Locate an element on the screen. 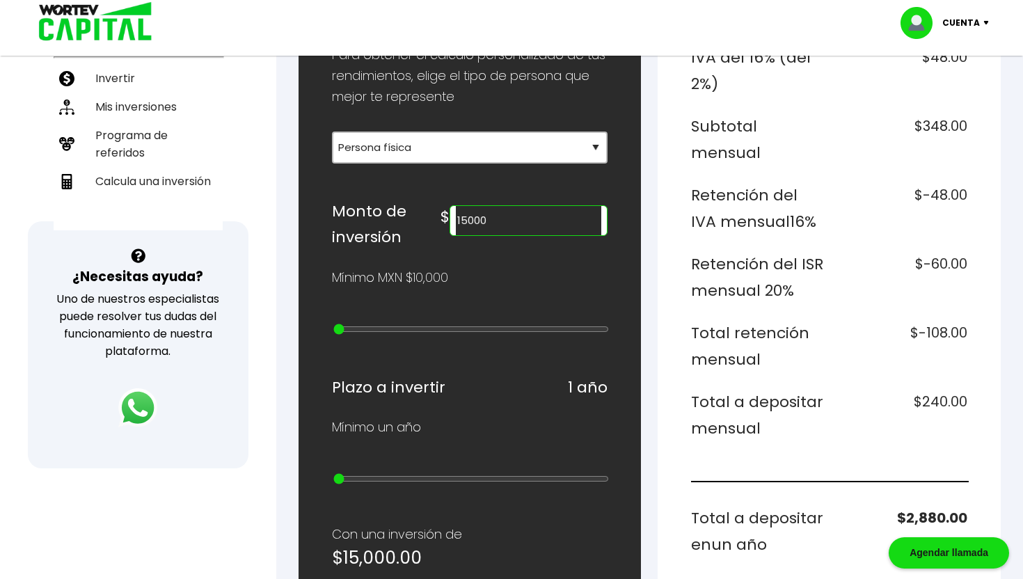 Image resolution: width=1023 pixels, height=579 pixels. h6: $348.00 is located at coordinates (901, 139).